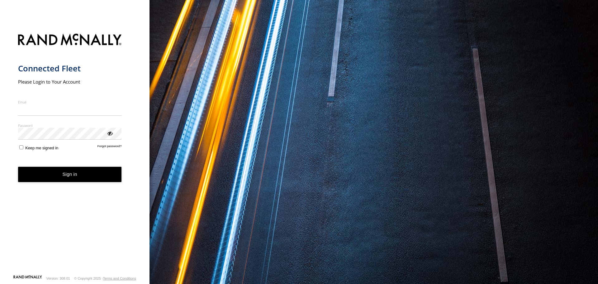 This screenshot has width=598, height=284. I want to click on button: Sign in, so click(70, 174).